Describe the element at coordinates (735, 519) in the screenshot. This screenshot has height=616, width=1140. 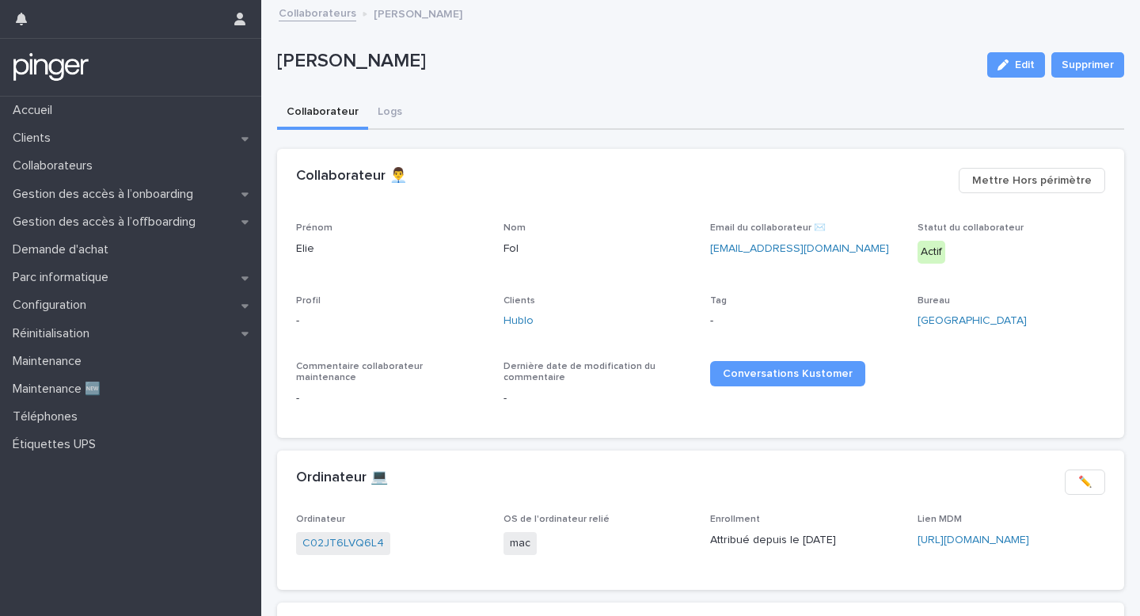
I see `span: Enrollment` at that location.